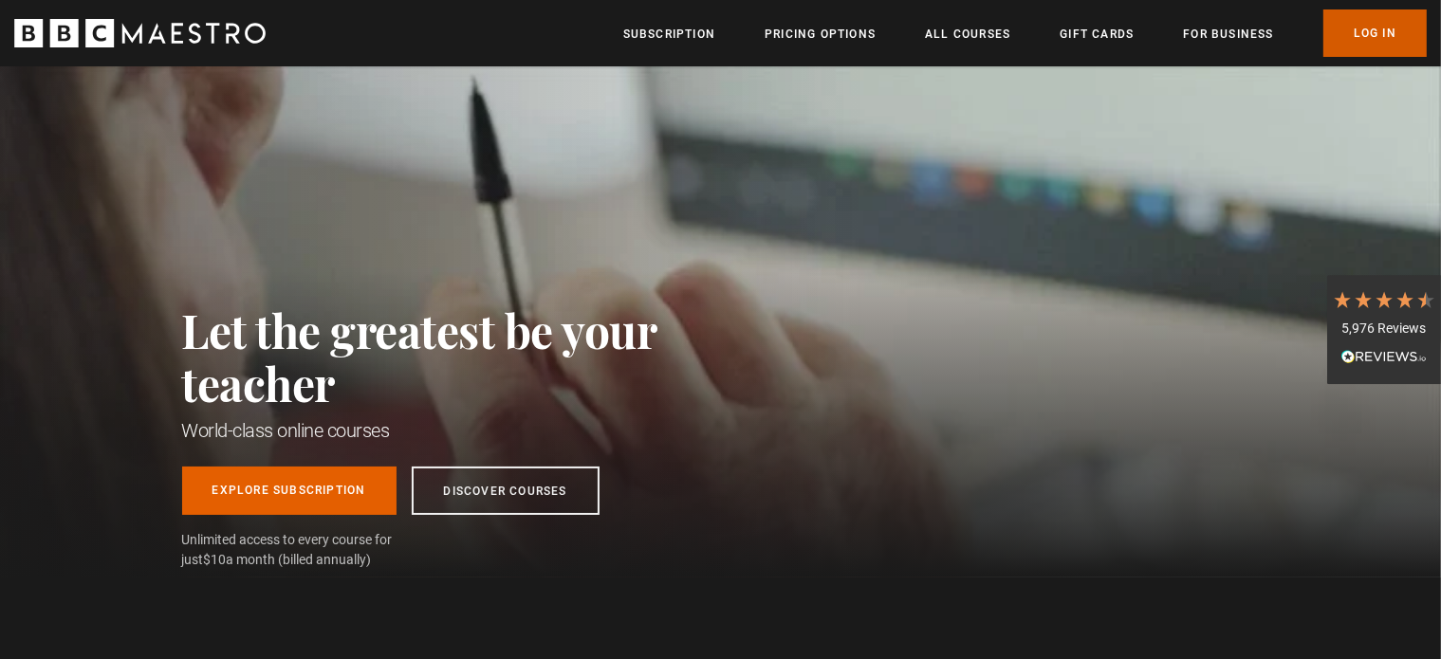 The height and width of the screenshot is (659, 1441). I want to click on div: 4.7 Stars, so click(1384, 300).